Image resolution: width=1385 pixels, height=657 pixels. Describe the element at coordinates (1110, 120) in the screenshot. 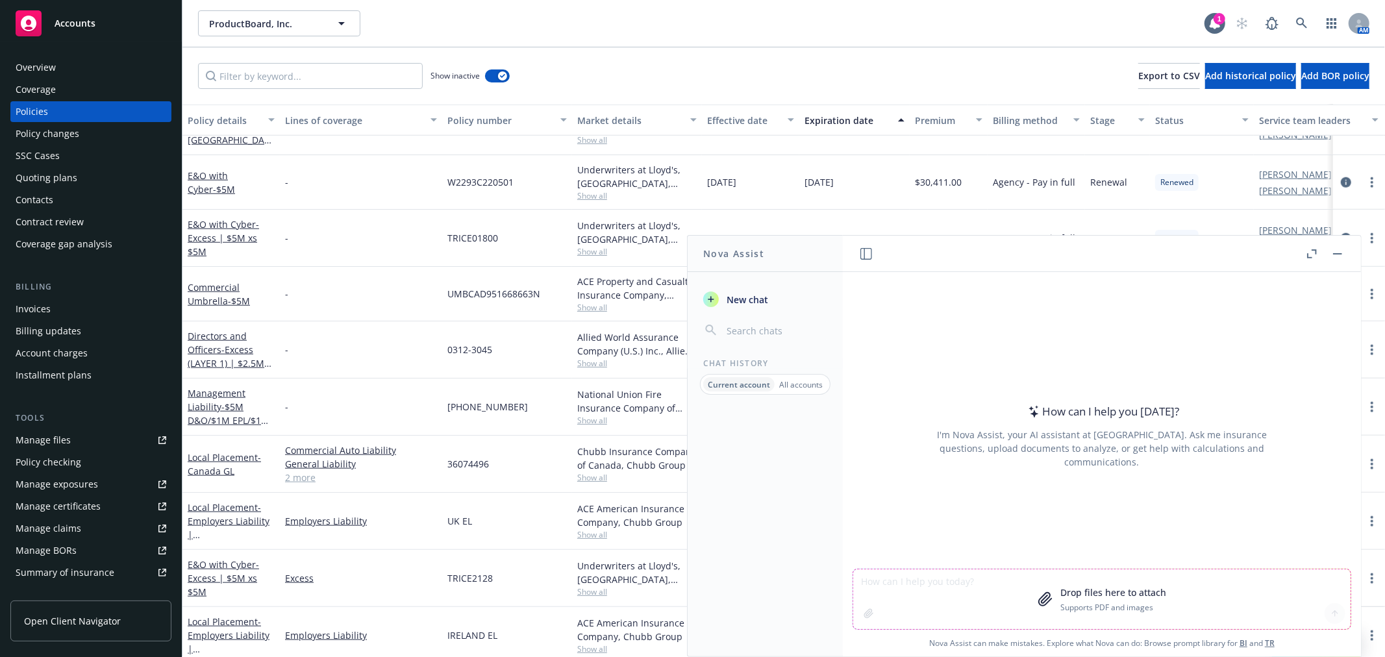

I see `div: Stage` at that location.